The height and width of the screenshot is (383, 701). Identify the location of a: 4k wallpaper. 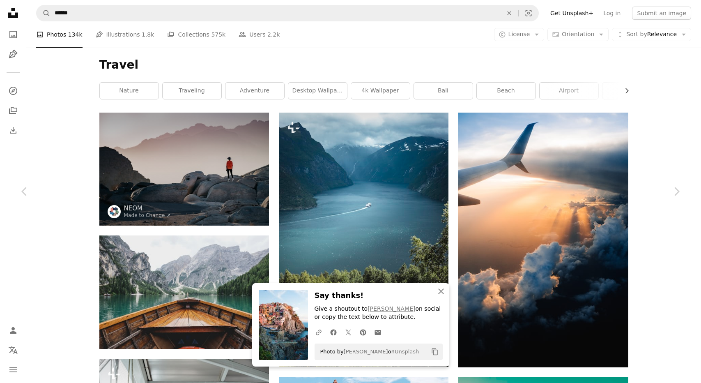
(380, 91).